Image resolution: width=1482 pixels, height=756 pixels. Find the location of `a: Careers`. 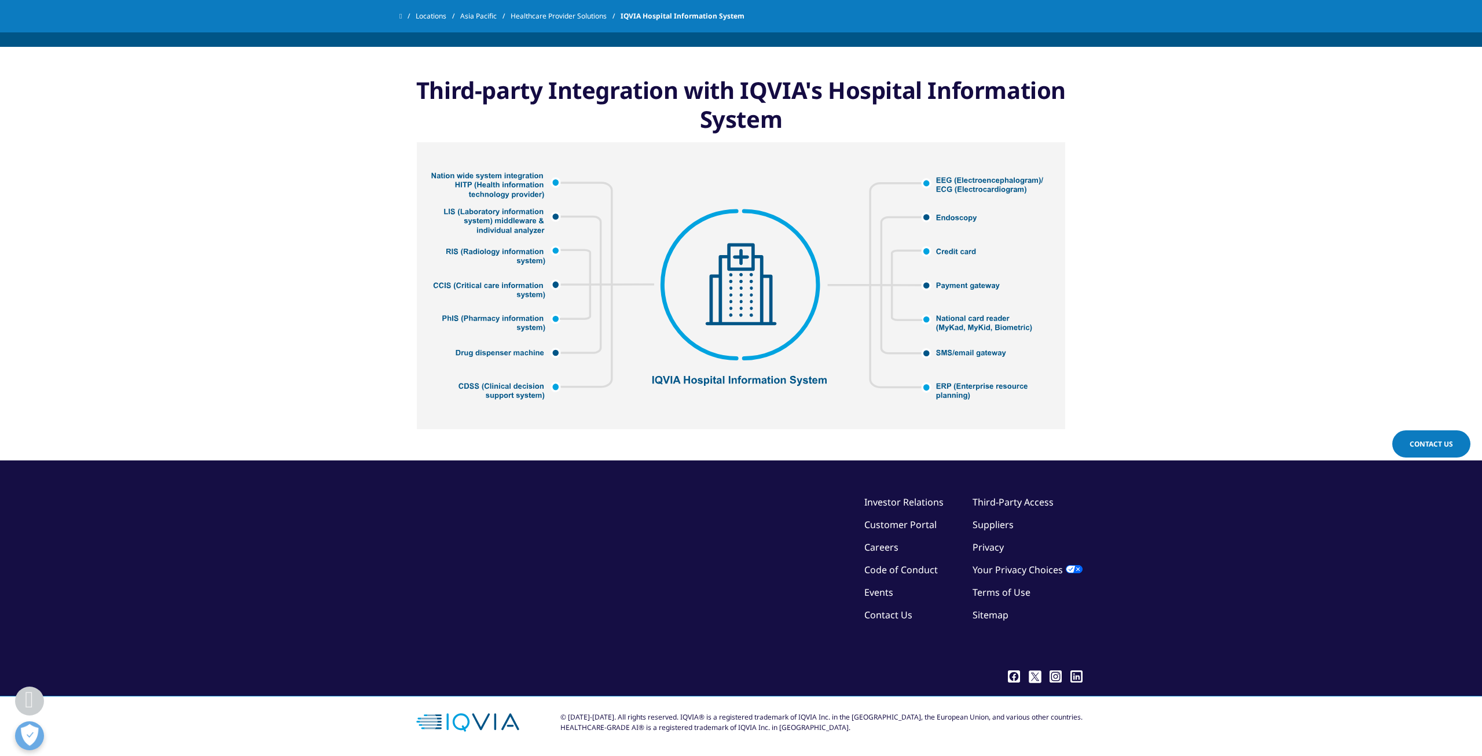

a: Careers is located at coordinates (881, 548).